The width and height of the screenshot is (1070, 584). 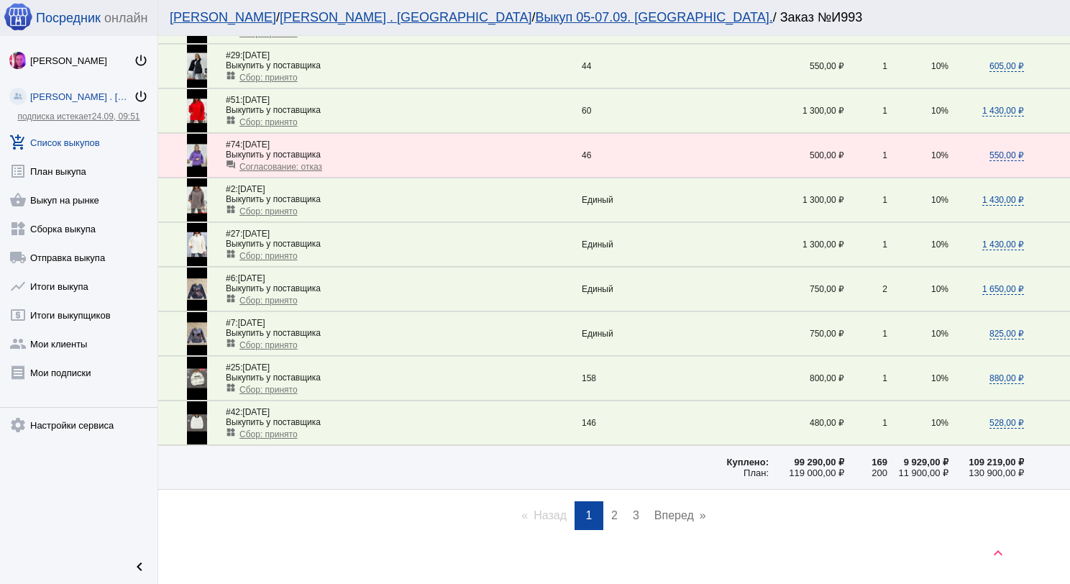 I want to click on mat-icon: keyboard_arrow_up, so click(x=998, y=553).